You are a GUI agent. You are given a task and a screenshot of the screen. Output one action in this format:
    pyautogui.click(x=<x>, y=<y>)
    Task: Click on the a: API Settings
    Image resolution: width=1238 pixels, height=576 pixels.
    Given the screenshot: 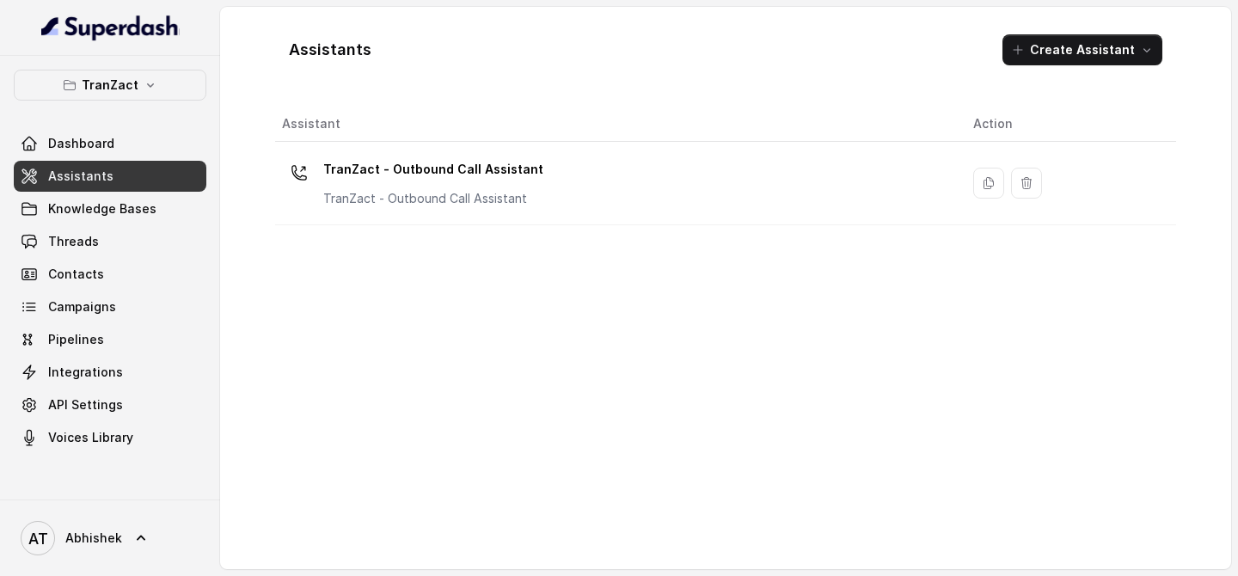 What is the action you would take?
    pyautogui.click(x=110, y=405)
    